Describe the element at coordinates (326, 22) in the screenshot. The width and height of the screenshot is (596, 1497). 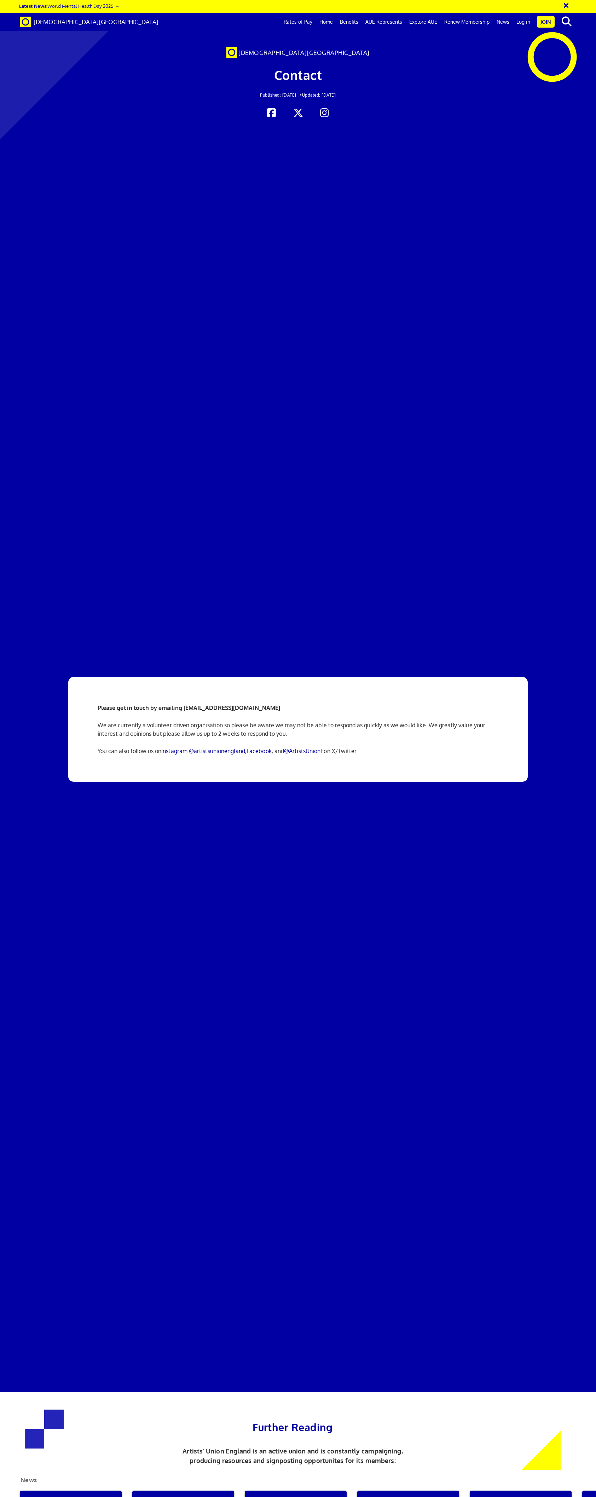
I see `a: Home` at that location.